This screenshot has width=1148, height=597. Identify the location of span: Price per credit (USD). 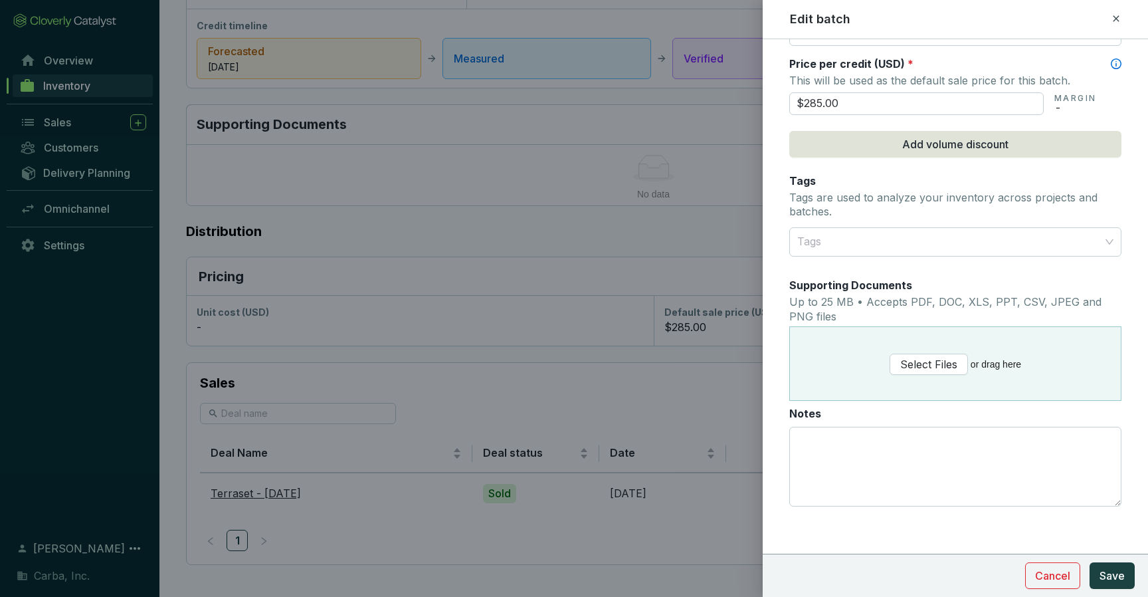
(847, 64).